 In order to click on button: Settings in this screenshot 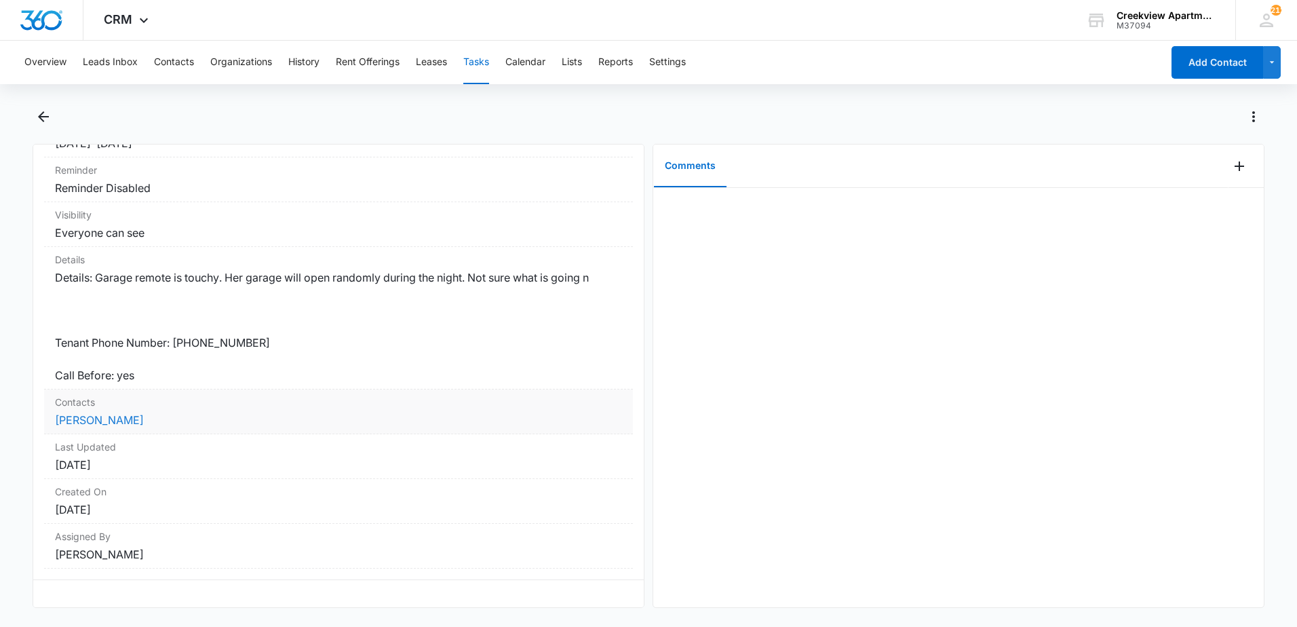, I will do `click(668, 62)`.